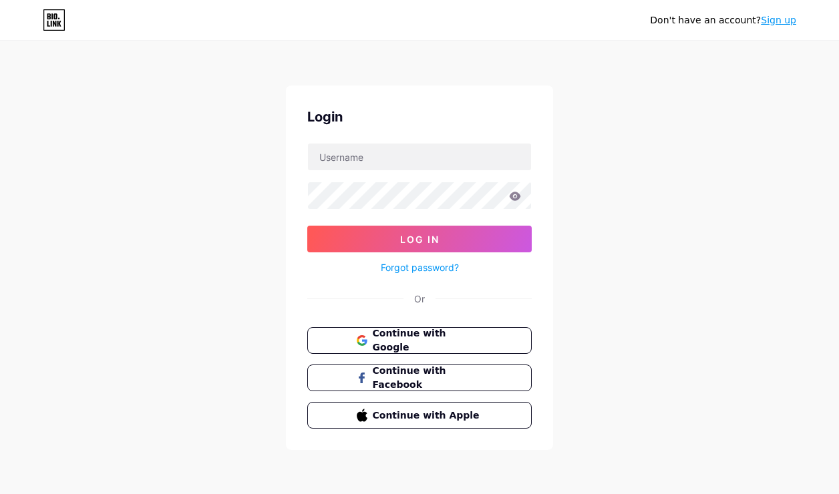  What do you see at coordinates (427, 415) in the screenshot?
I see `span: Continue with Apple` at bounding box center [427, 415].